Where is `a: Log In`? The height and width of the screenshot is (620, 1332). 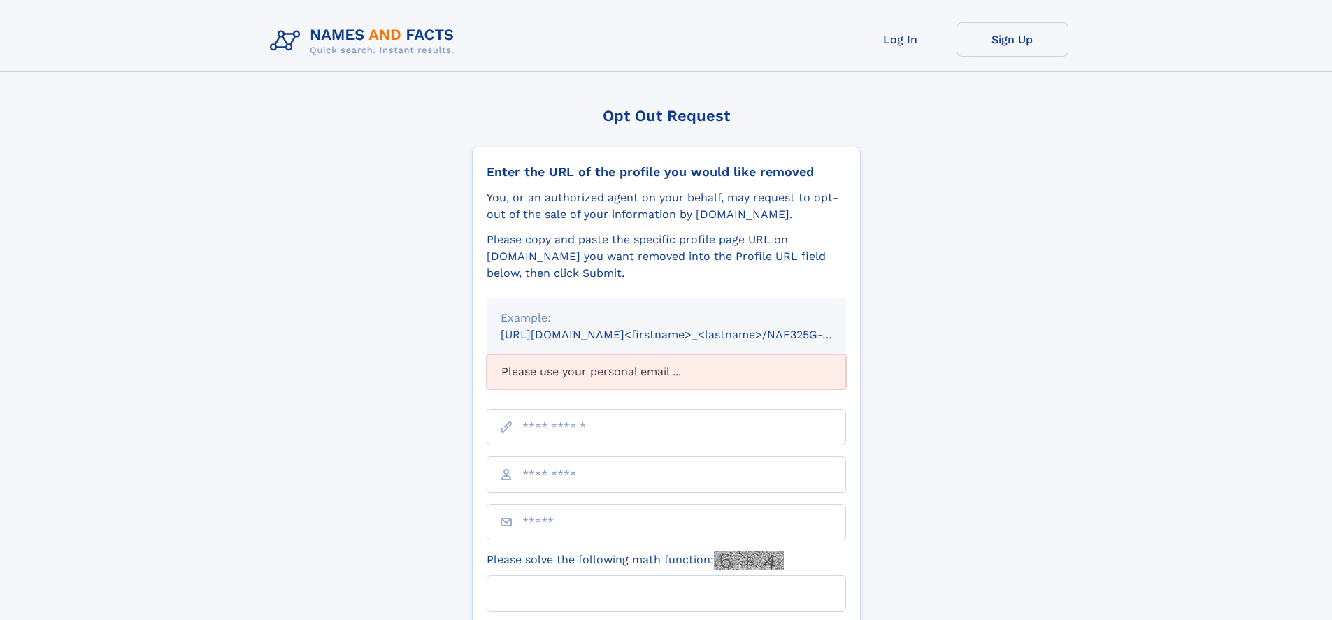
a: Log In is located at coordinates (901, 39).